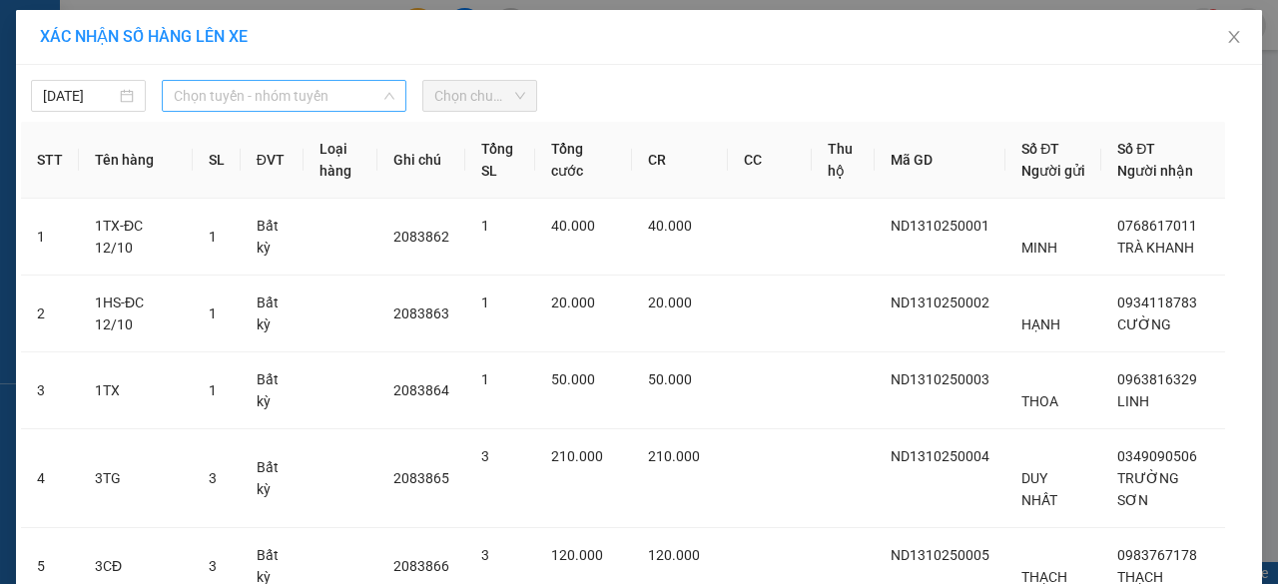 Image resolution: width=1278 pixels, height=584 pixels. What do you see at coordinates (843, 160) in the screenshot?
I see `th: Thu hộ` at bounding box center [843, 160].